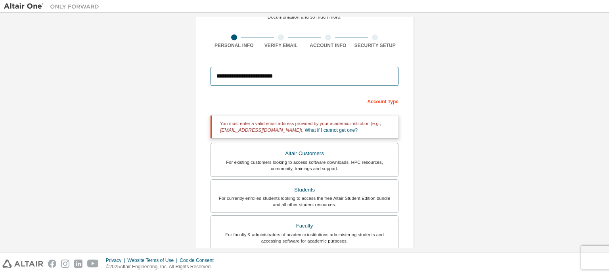 This screenshot has height=275, width=609. I want to click on div: Account Info, so click(328, 46).